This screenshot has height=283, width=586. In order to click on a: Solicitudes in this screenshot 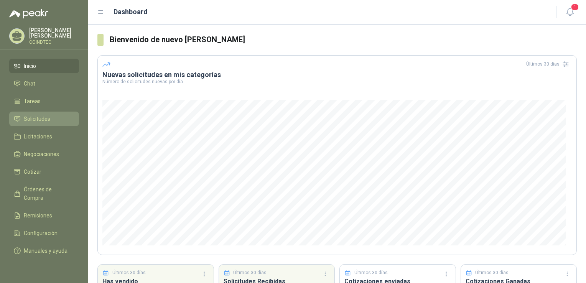, I will do `click(44, 119)`.